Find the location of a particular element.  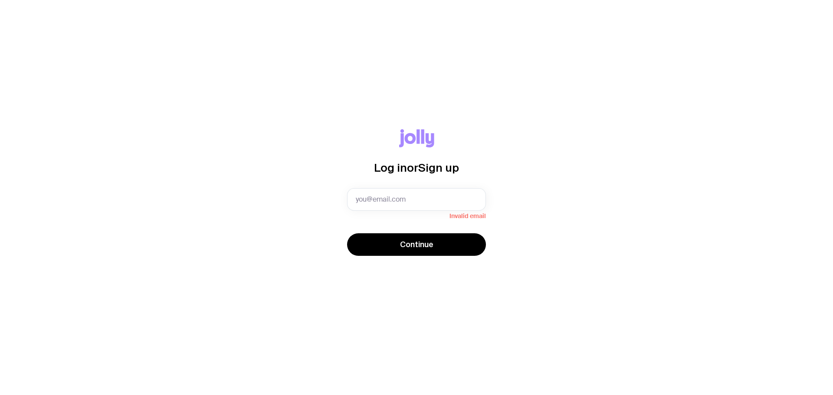

span: Log in is located at coordinates (391, 168).